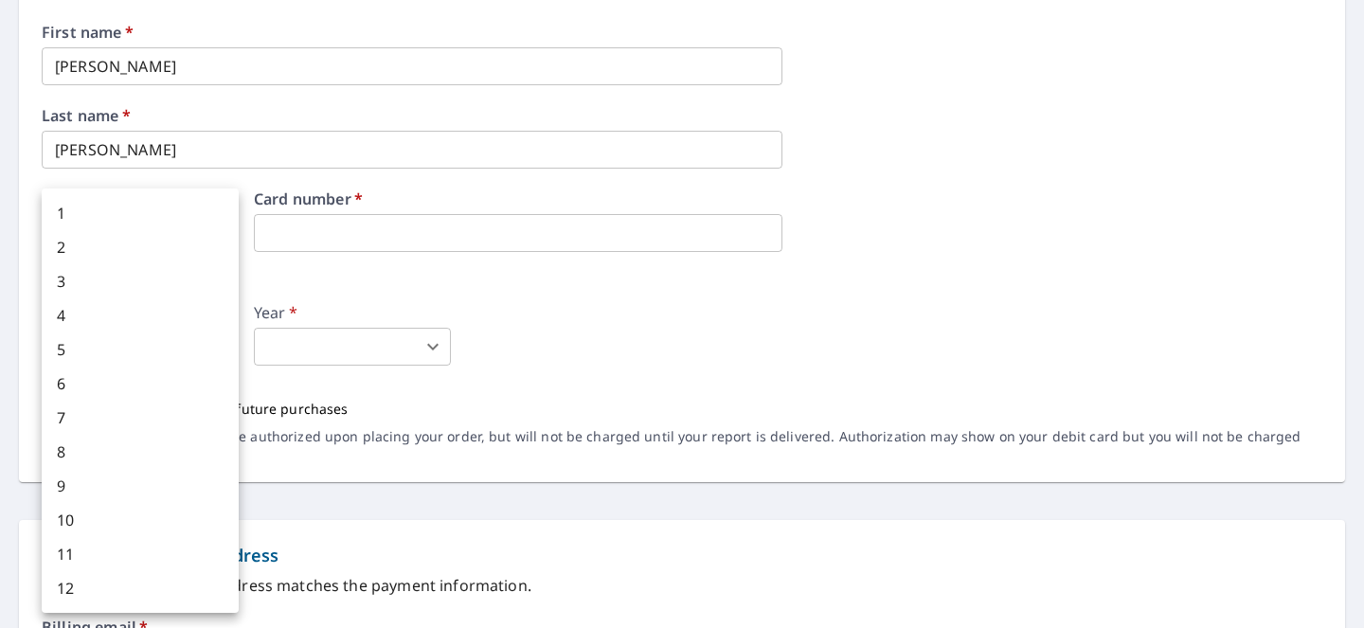 The width and height of the screenshot is (1364, 628). Describe the element at coordinates (140, 588) in the screenshot. I see `li: 12` at that location.